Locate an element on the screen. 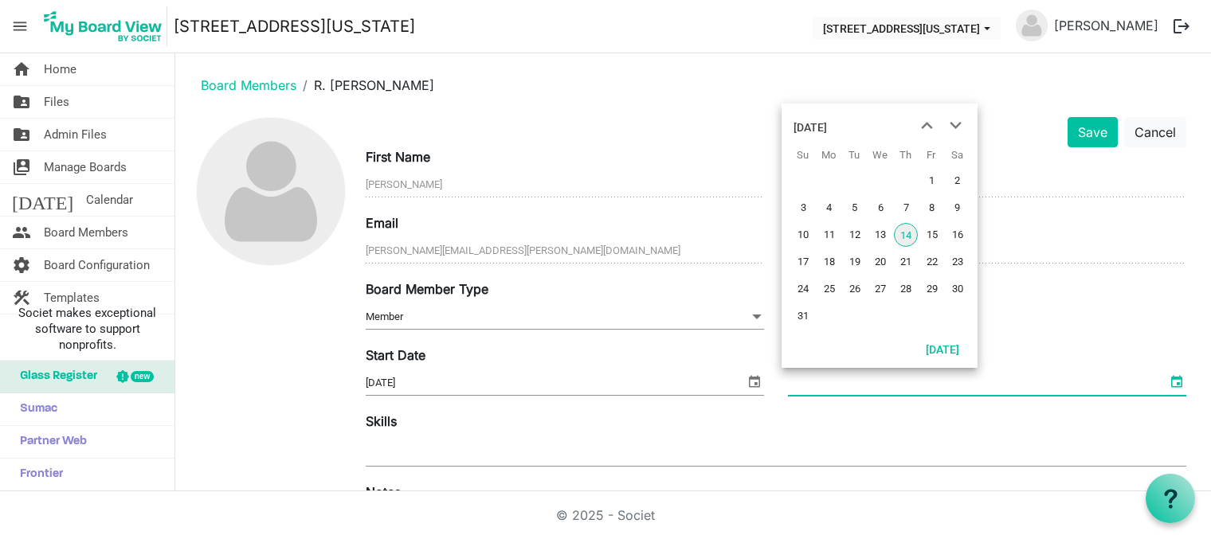 Image resolution: width=1211 pixels, height=539 pixels. span: Tuesday, August 12, 2025 is located at coordinates (855, 235).